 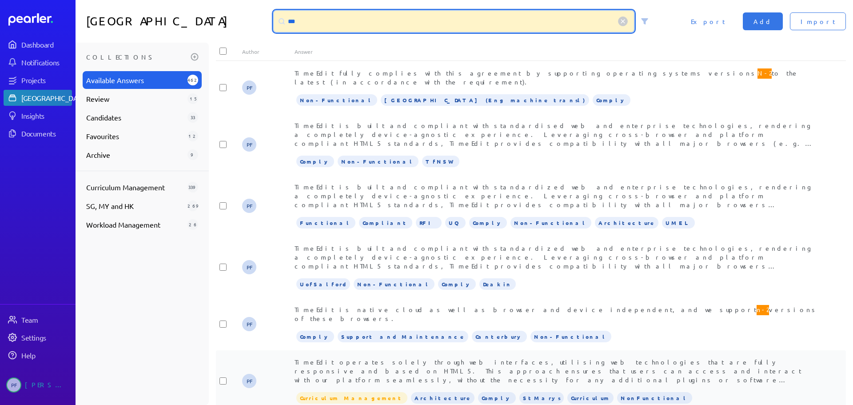 I want to click on span: UofSalford, so click(x=323, y=284).